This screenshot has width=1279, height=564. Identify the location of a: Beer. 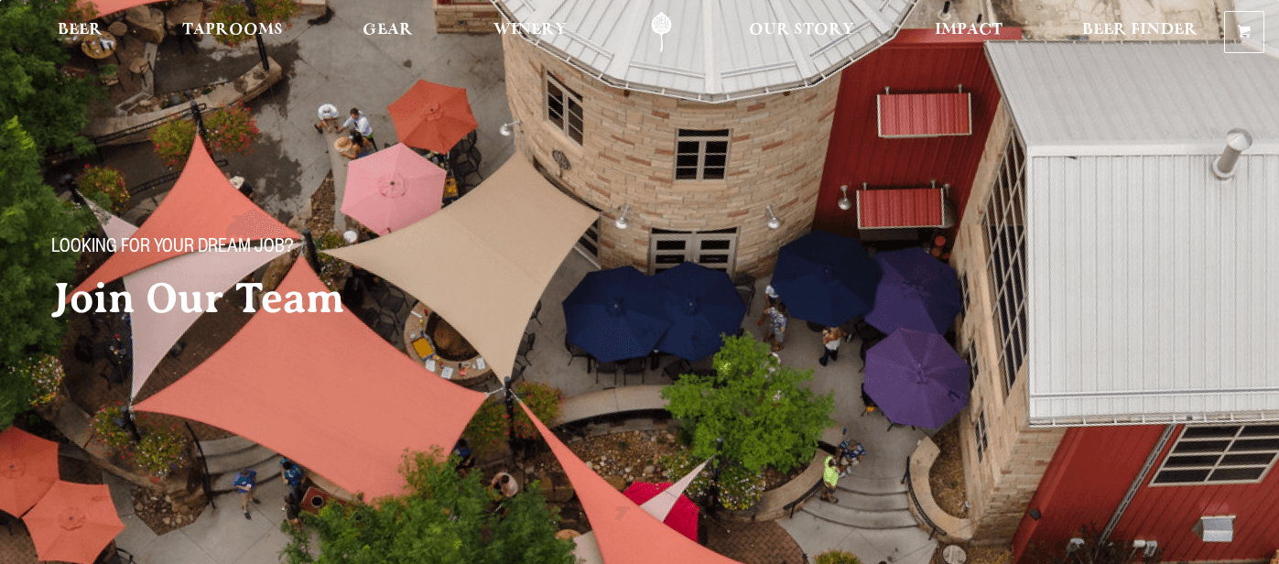
(80, 32).